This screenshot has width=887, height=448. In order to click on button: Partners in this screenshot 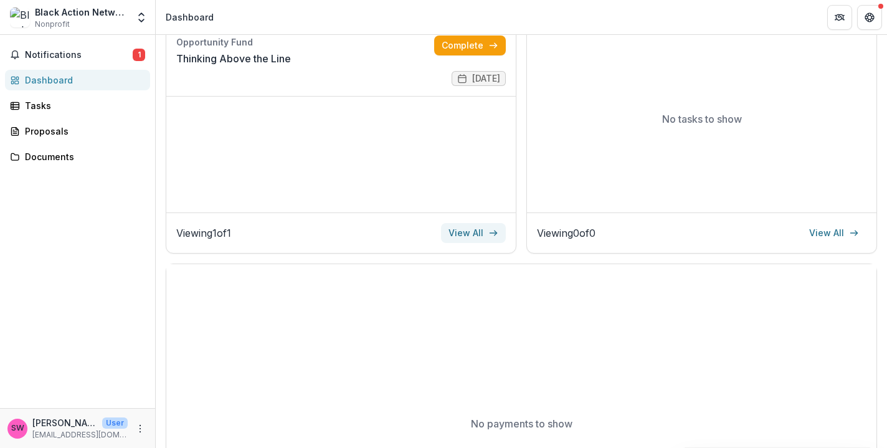, I will do `click(839, 17)`.